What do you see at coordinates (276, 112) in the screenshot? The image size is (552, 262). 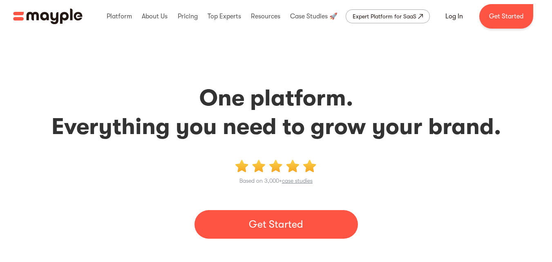 I see `h2: One platform. Everything you need to grow your brand.` at bounding box center [276, 112].